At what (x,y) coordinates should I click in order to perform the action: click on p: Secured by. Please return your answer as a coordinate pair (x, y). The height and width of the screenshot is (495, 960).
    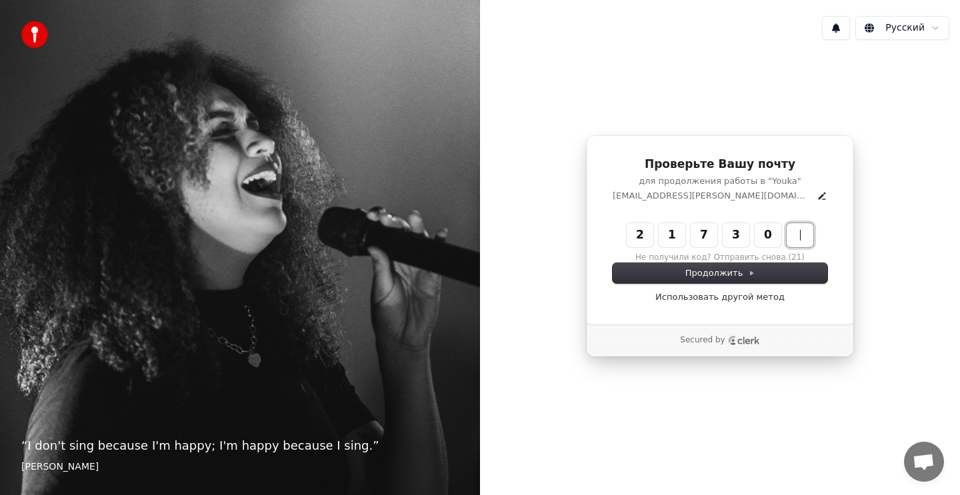
    Looking at the image, I should click on (702, 341).